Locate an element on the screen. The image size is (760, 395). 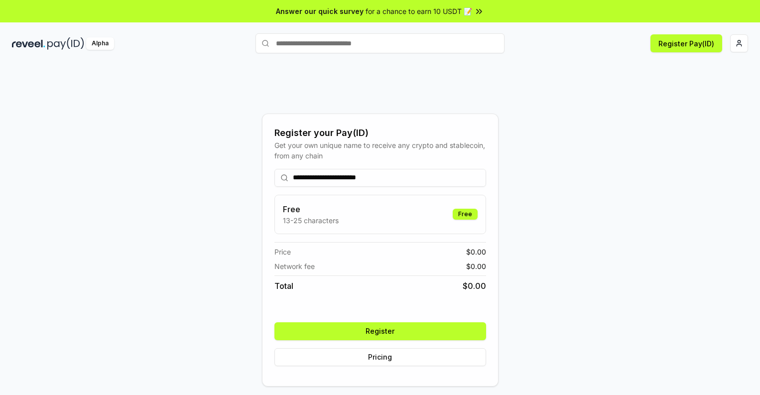
span: Price is located at coordinates (282, 251).